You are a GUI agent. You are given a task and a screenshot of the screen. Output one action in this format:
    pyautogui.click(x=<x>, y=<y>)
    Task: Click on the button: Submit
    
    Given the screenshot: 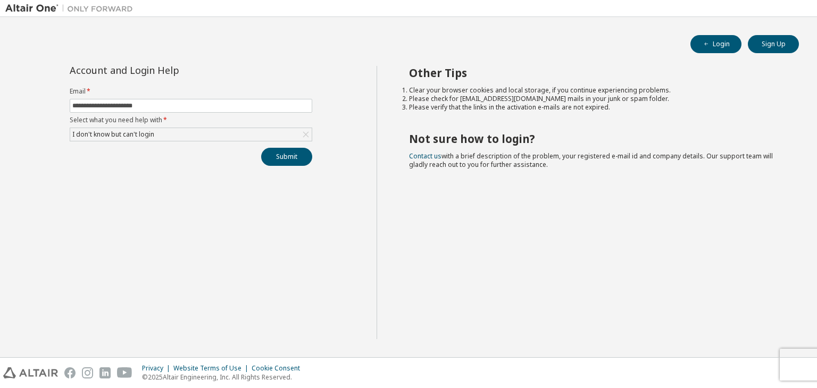 What is the action you would take?
    pyautogui.click(x=287, y=157)
    